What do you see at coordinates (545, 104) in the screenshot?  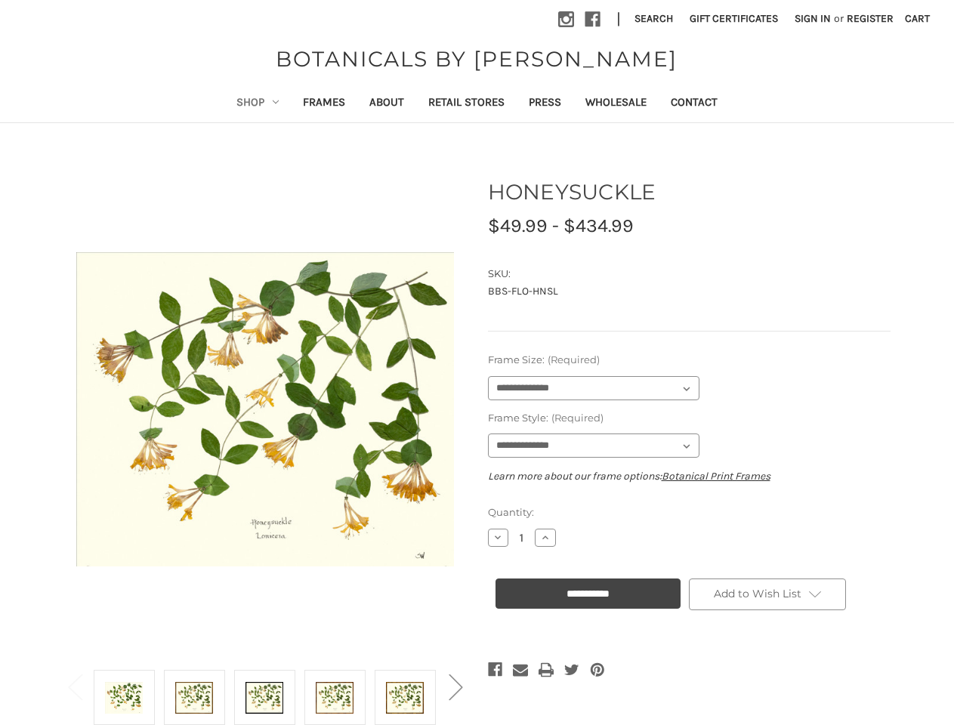 I see `a: Press` at bounding box center [545, 104].